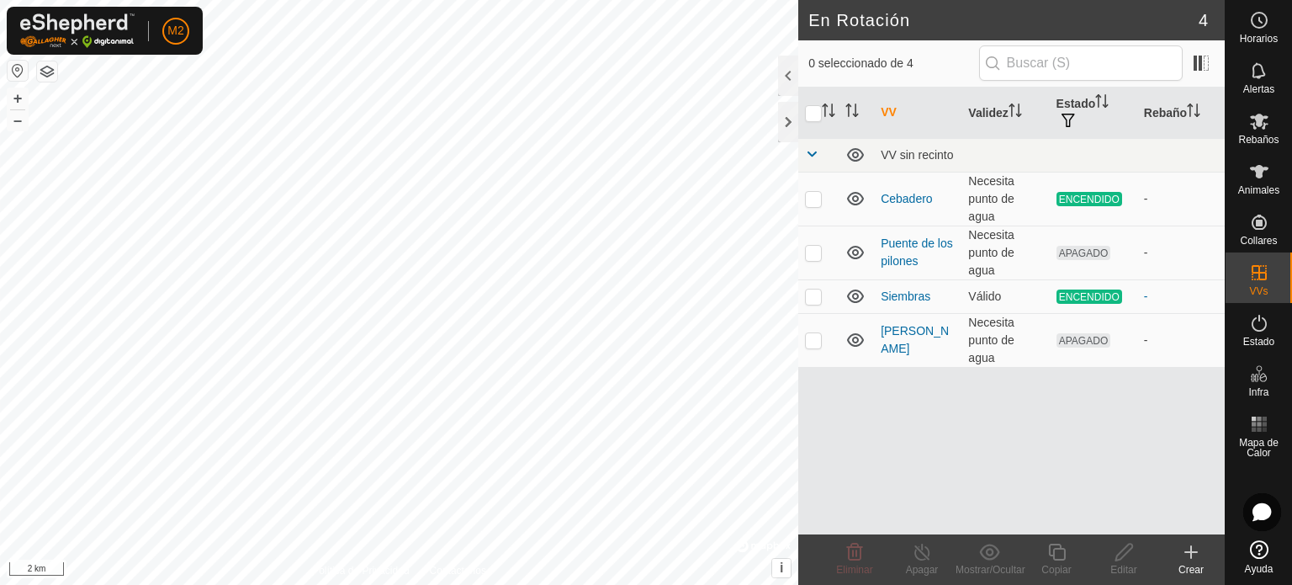 The image size is (1292, 585). I want to click on span: Horarios, so click(1259, 39).